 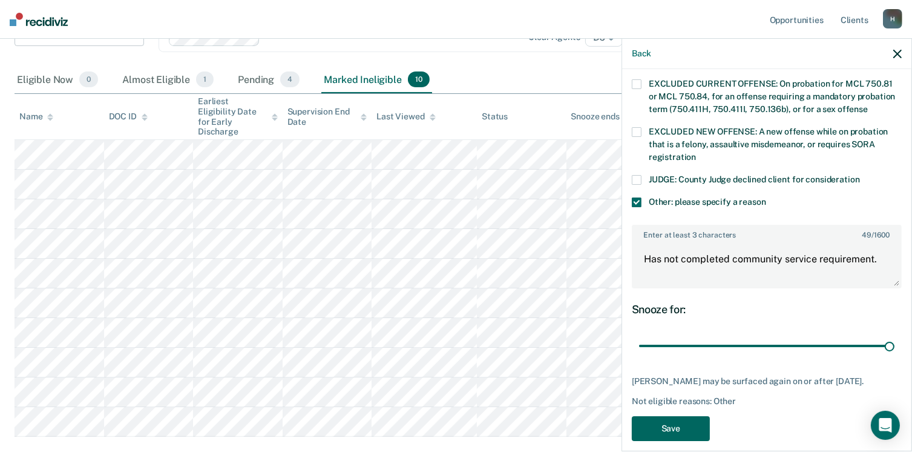 What do you see at coordinates (128, 116) in the screenshot?
I see `div: DOC ID` at bounding box center [128, 116].